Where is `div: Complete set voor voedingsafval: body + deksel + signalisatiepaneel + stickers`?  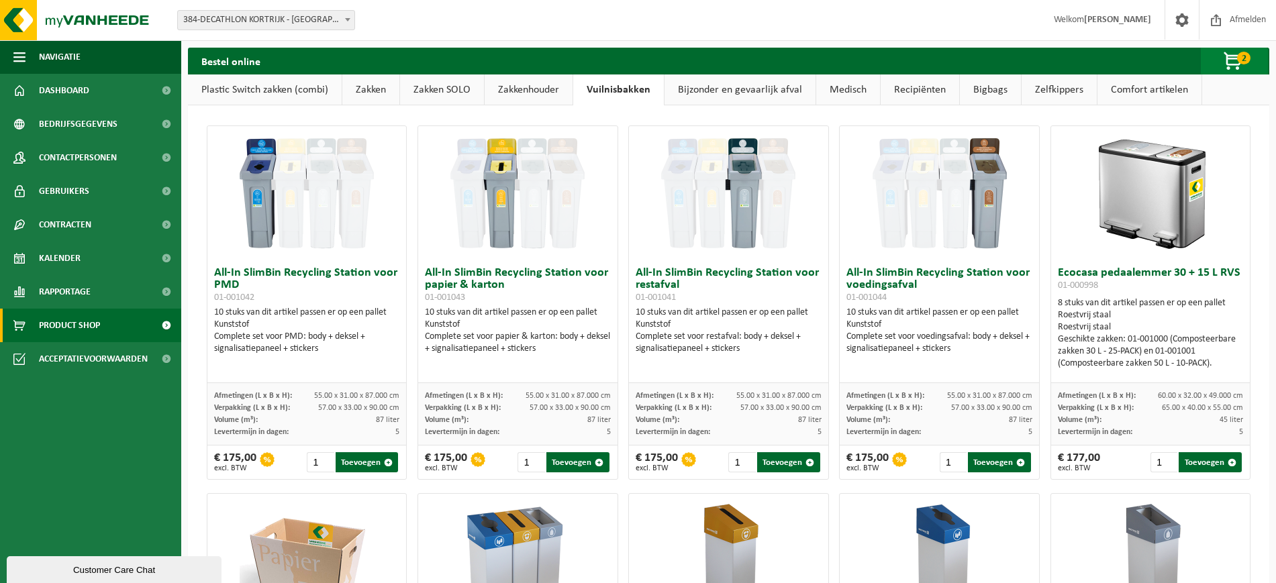
div: Complete set voor voedingsafval: body + deksel + signalisatiepaneel + stickers is located at coordinates (939, 343).